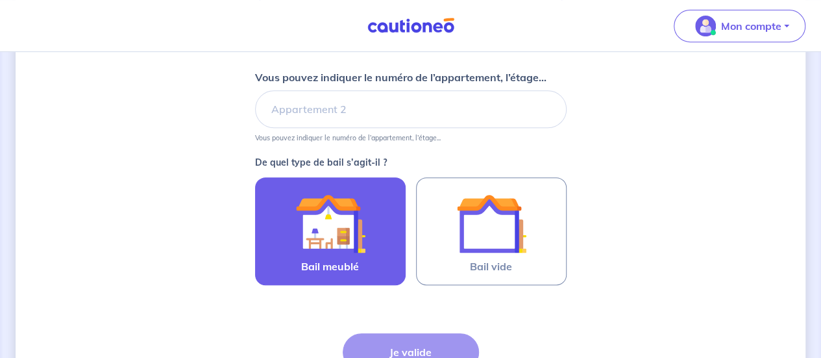 The image size is (821, 358). Describe the element at coordinates (330, 266) in the screenshot. I see `span: Bail meublé` at that location.